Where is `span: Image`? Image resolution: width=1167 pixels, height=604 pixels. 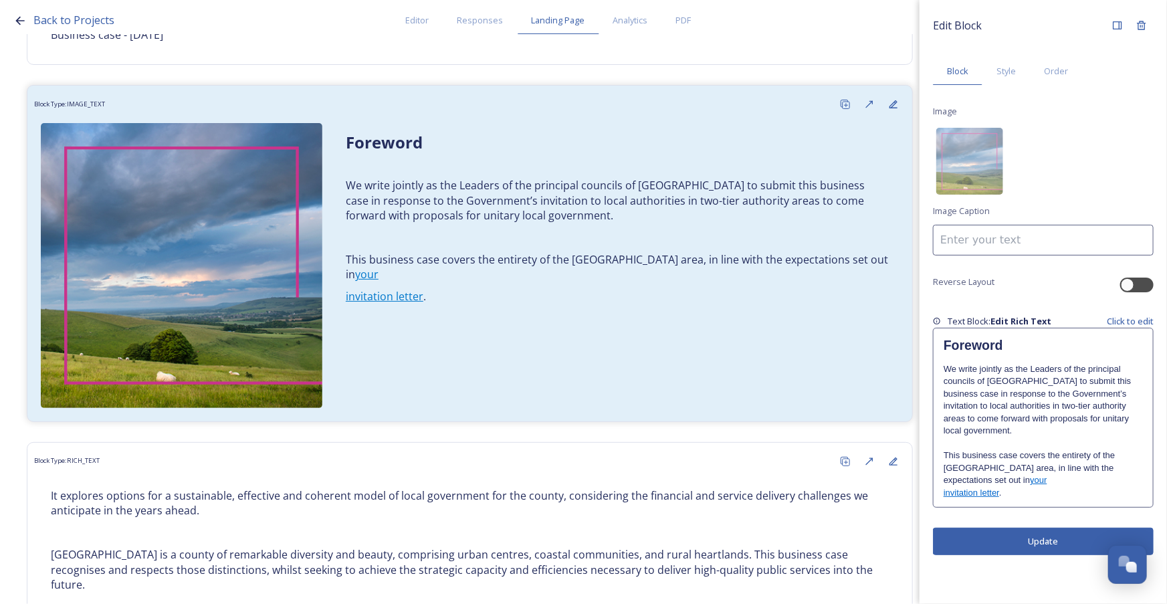 span: Image is located at coordinates (945, 111).